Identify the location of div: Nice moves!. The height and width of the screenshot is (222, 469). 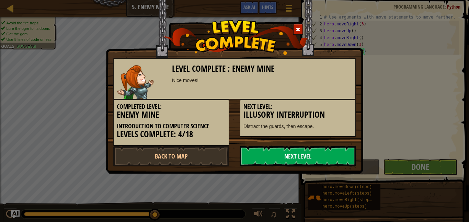
(262, 80).